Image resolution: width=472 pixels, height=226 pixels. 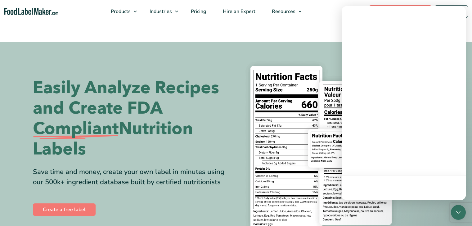 I want to click on div: Save time and money, create your own label in minutes using our 500k+ ingredient database built b..., so click(x=132, y=177).